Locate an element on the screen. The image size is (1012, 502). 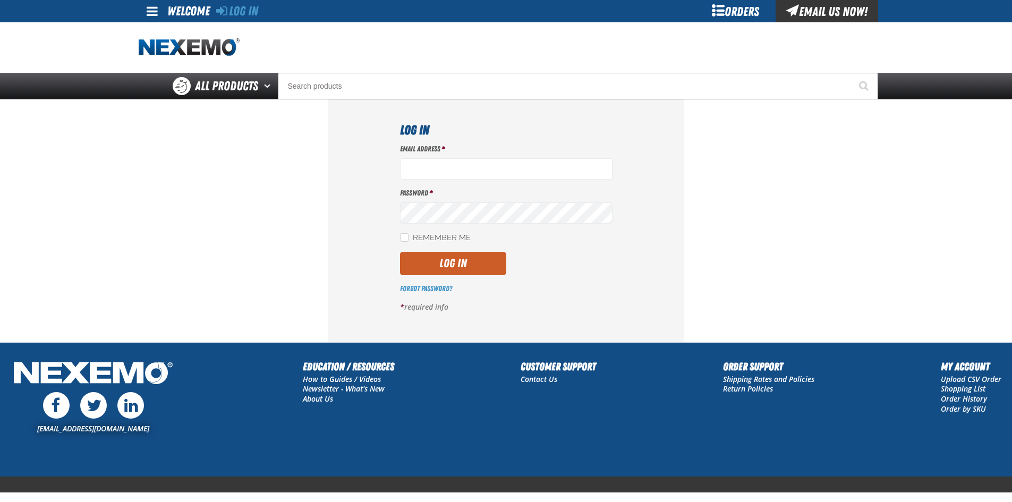
a: Home is located at coordinates (189, 47).